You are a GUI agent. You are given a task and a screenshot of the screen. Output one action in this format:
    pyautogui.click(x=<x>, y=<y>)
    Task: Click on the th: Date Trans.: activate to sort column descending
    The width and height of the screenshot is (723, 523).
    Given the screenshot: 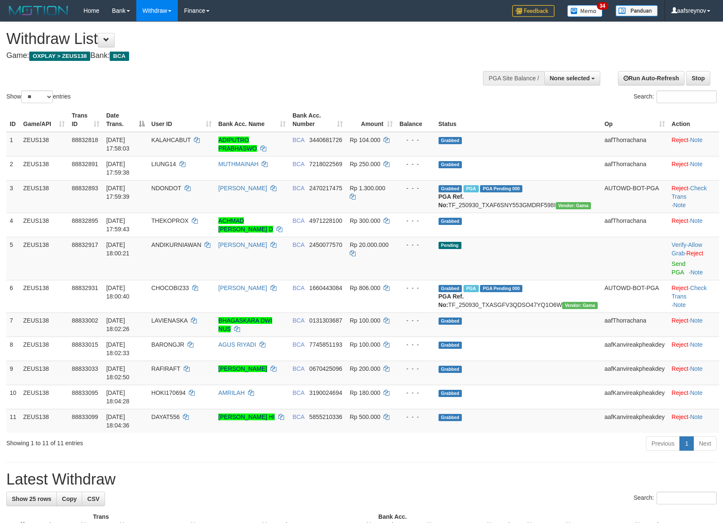 What is the action you would take?
    pyautogui.click(x=125, y=120)
    